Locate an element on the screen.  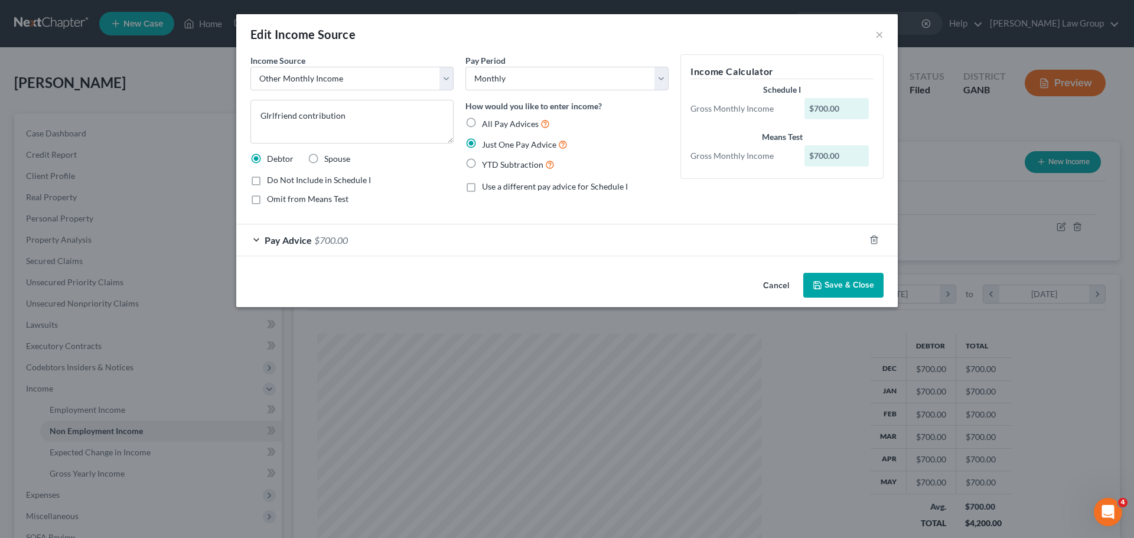
span: YTD Subtraction is located at coordinates (513, 164).